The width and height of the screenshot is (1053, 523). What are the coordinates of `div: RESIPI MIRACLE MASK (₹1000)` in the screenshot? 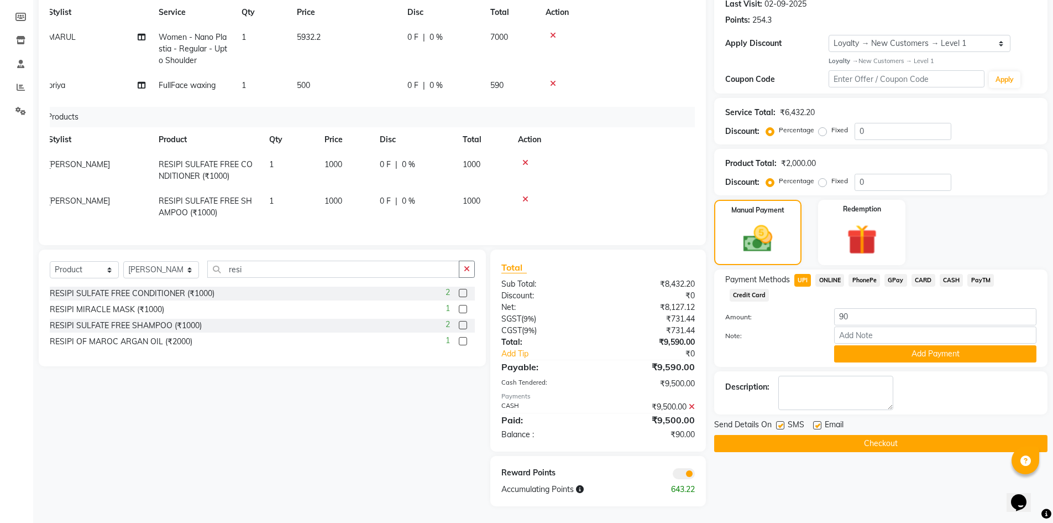 It's located at (107, 309).